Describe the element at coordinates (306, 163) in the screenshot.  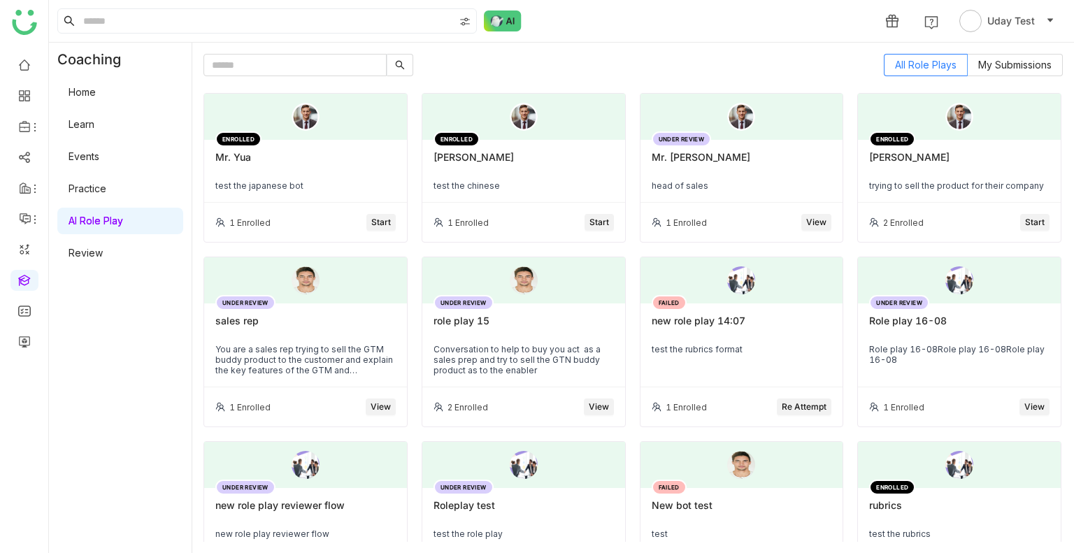
I see `div: Mr. Yua` at that location.